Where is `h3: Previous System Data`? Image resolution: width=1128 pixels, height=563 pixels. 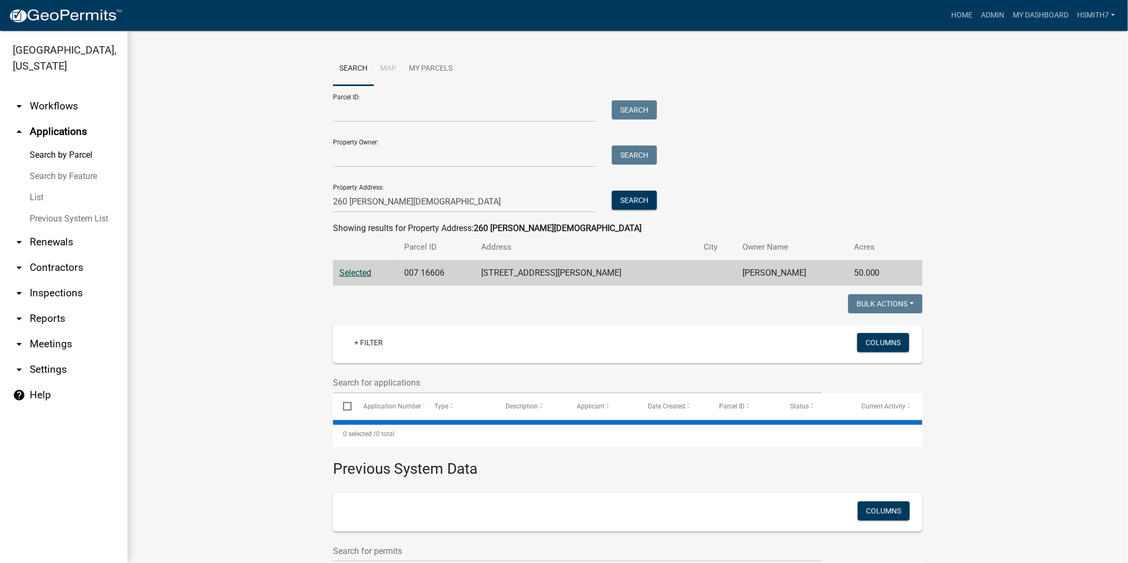 h3: Previous System Data is located at coordinates (628, 464).